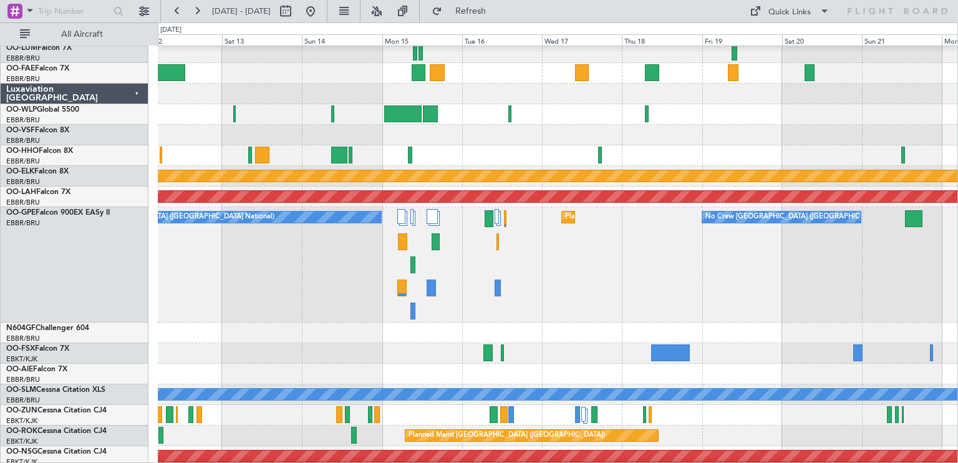 The width and height of the screenshot is (958, 463). What do you see at coordinates (74, 11) in the screenshot?
I see `input: Trip Number` at bounding box center [74, 11].